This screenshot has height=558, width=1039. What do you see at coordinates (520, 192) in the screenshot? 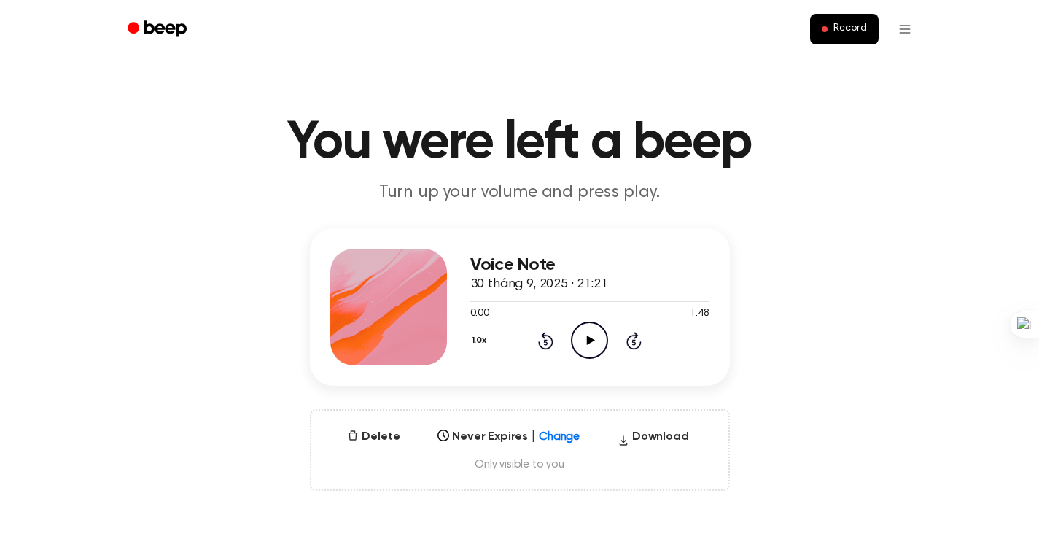
I see `p: Turn up your volume and press play.` at bounding box center [520, 192].